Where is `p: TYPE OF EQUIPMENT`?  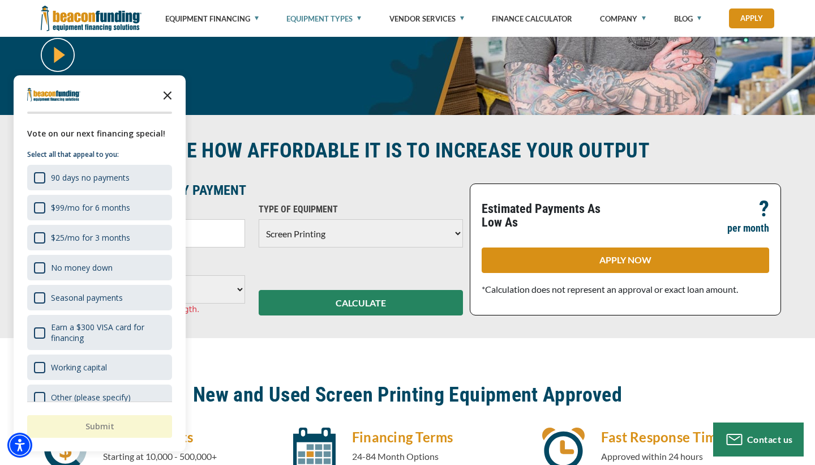
p: TYPE OF EQUIPMENT is located at coordinates (360, 209).